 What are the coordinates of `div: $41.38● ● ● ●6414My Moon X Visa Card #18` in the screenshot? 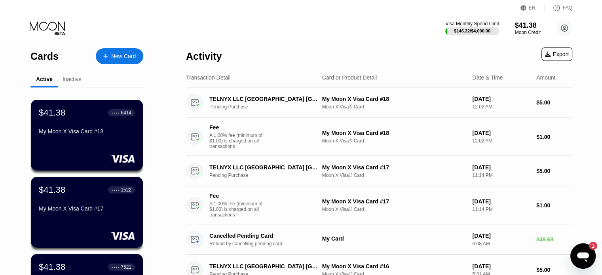 It's located at (87, 135).